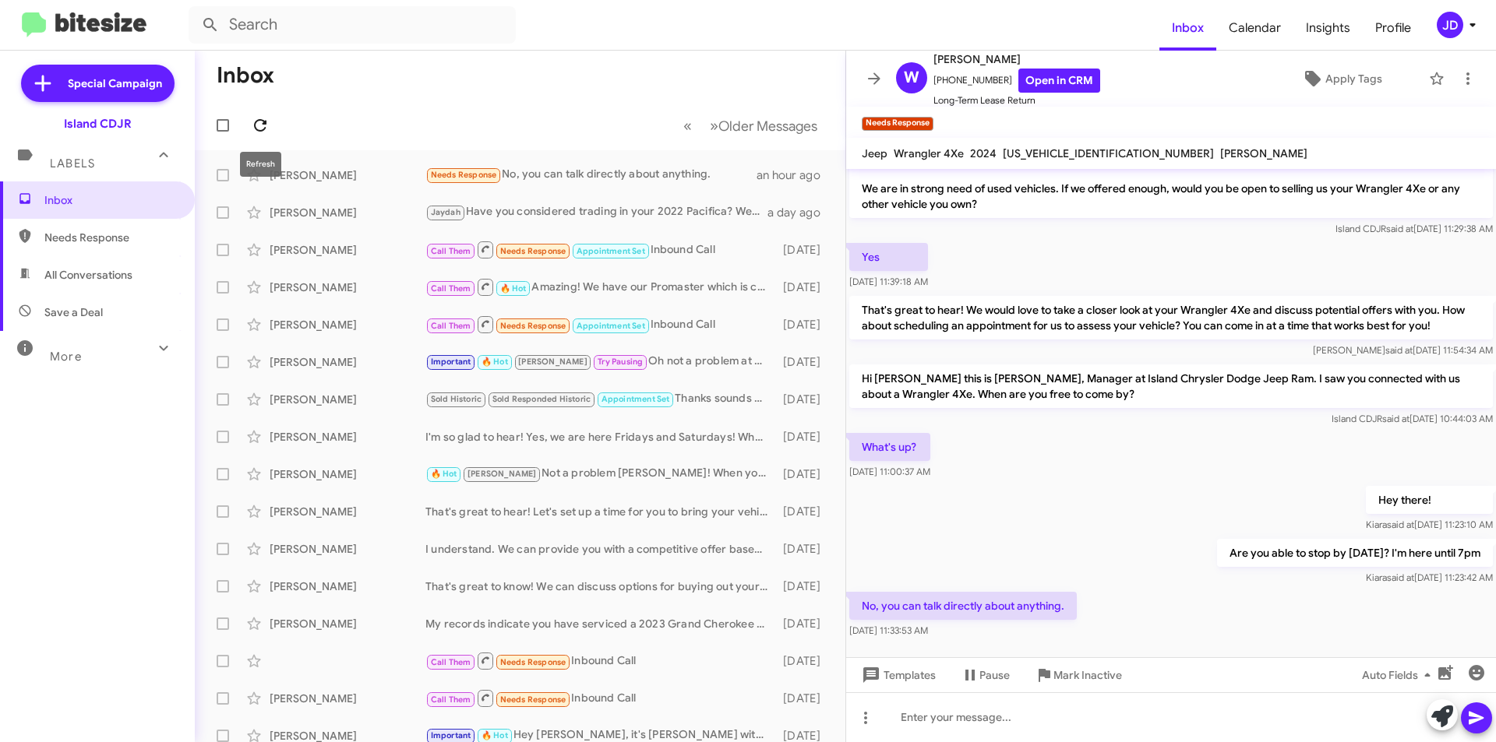  What do you see at coordinates (985, 675) in the screenshot?
I see `button: Pause` at bounding box center [985, 675].